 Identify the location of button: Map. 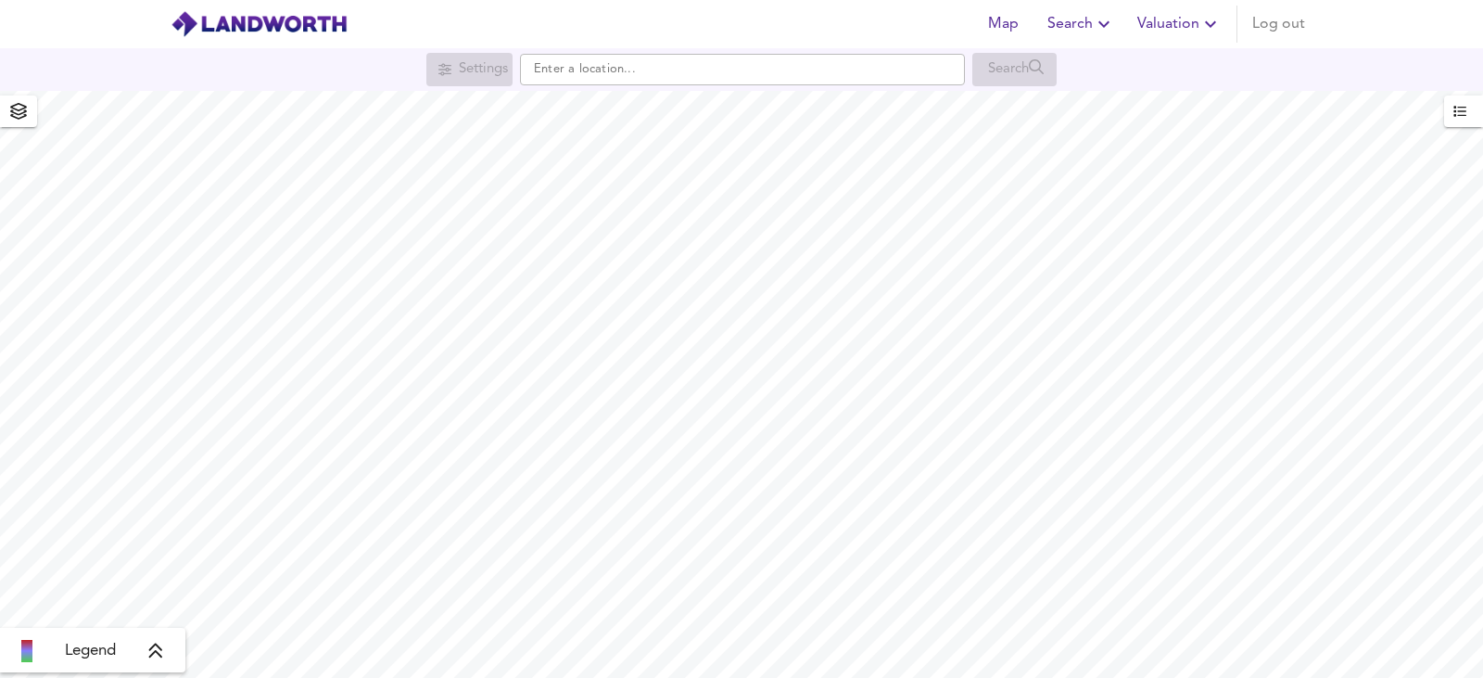
(1003, 24).